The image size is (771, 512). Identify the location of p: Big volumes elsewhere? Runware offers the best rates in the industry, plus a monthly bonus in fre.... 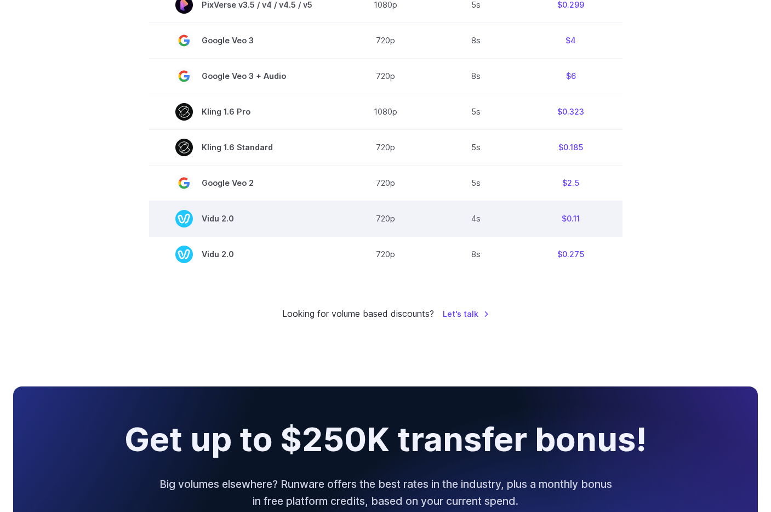
(386, 492).